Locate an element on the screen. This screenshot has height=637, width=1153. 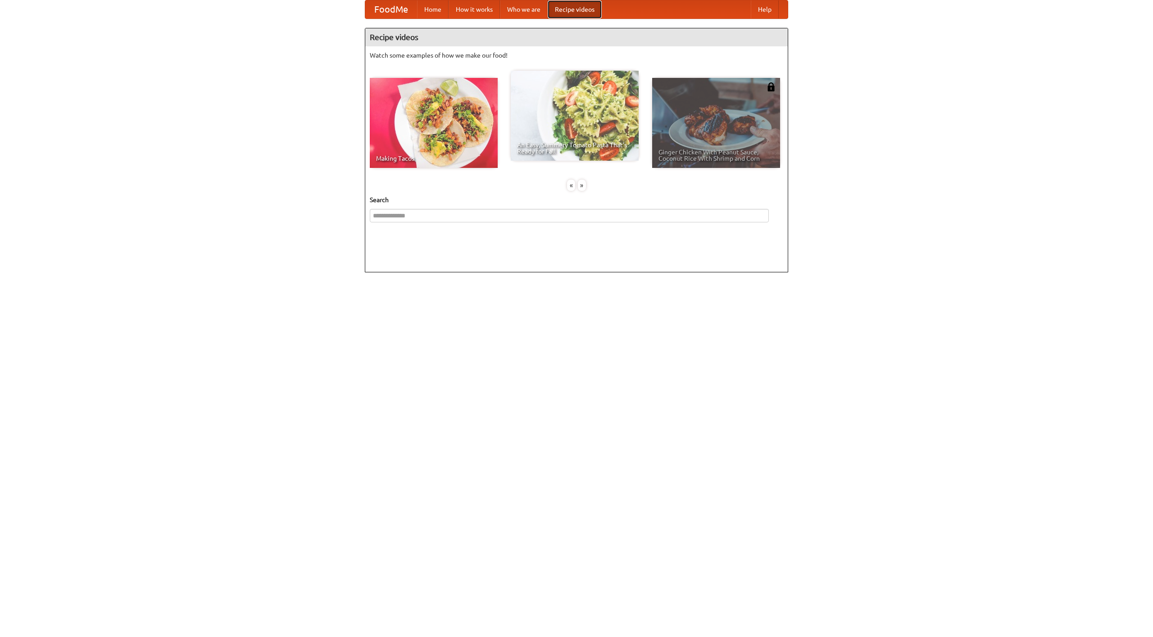
a: Recipe videos is located at coordinates (575, 9).